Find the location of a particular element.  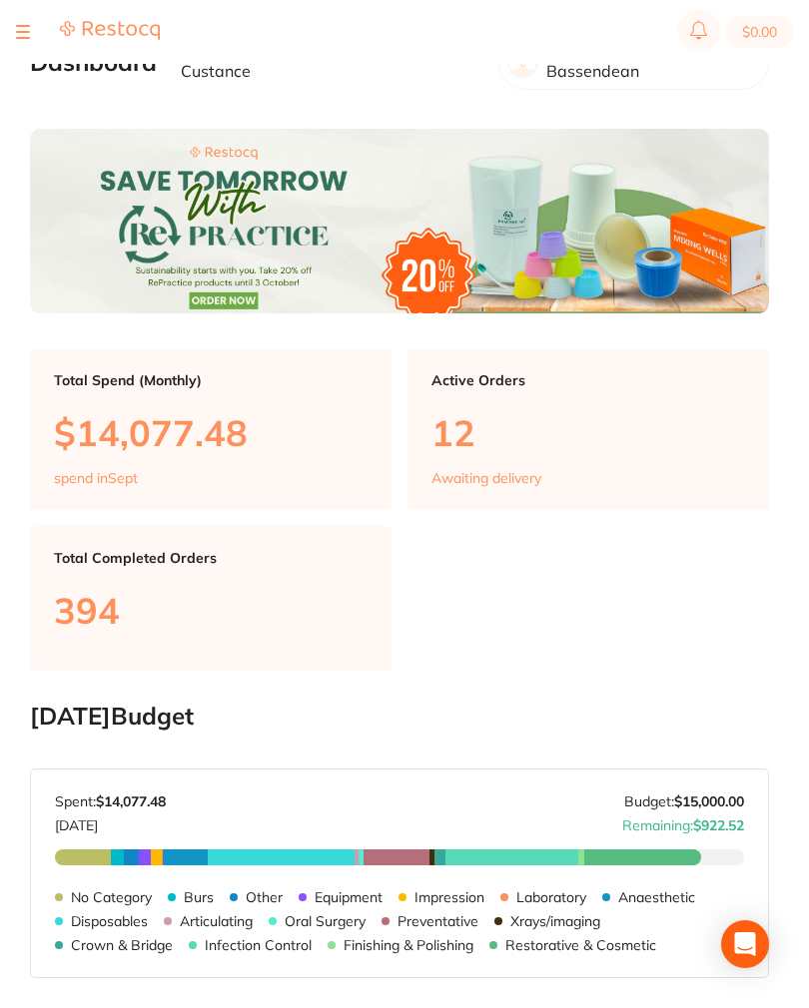

p: spend in Sept is located at coordinates (96, 478).